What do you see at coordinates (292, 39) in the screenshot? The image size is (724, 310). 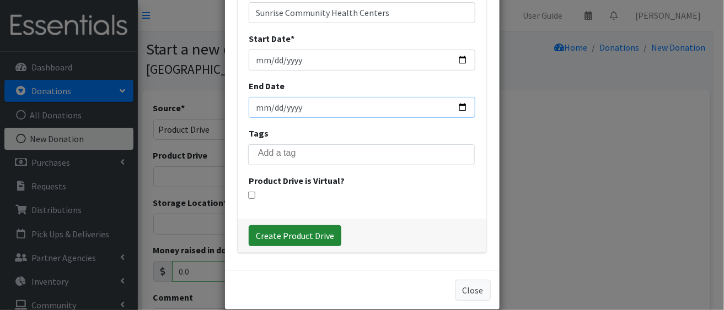 I see `abbr: required` at bounding box center [292, 39].